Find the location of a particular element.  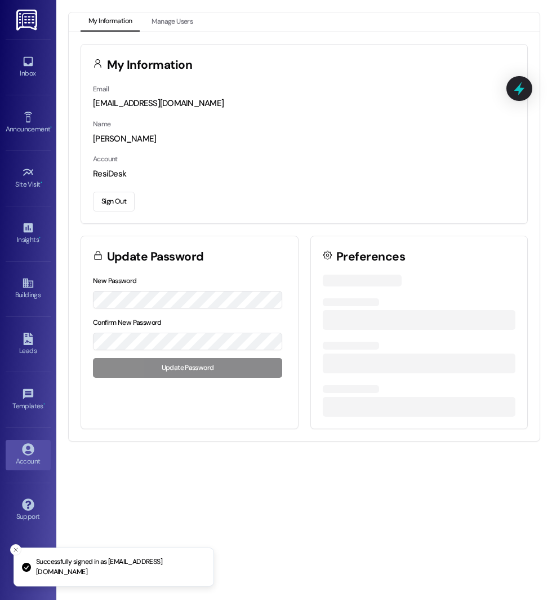

label: Confirm New Password is located at coordinates (127, 322).